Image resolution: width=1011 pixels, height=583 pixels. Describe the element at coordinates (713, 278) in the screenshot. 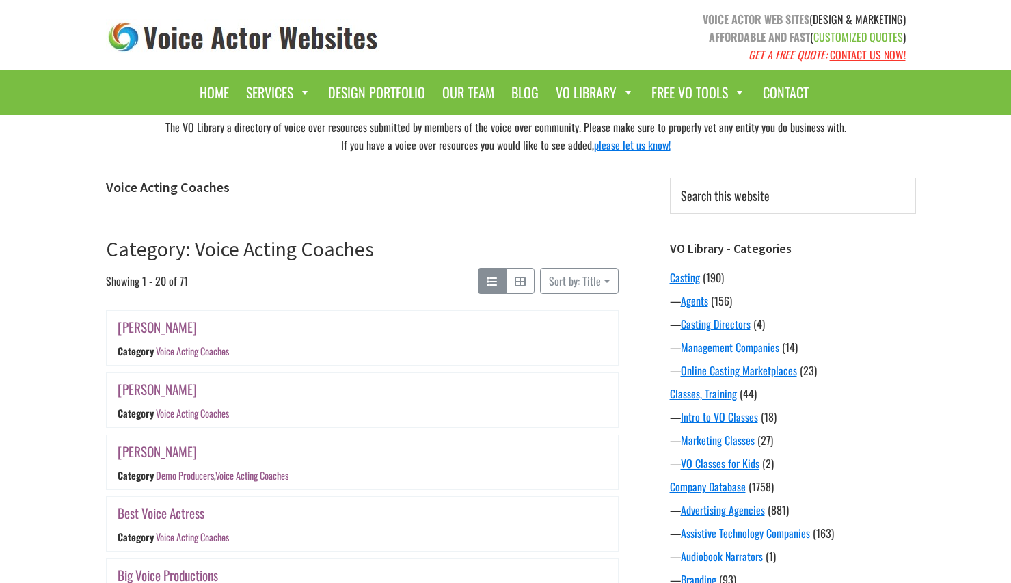

I see `span: (190)` at that location.